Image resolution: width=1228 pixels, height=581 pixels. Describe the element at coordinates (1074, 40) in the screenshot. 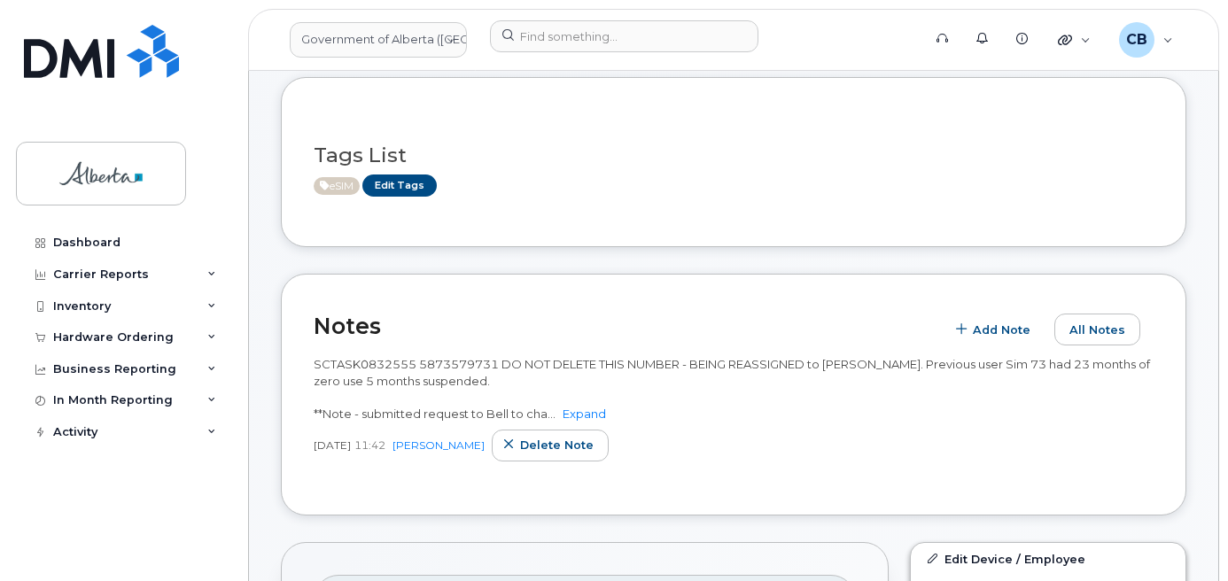

I see `div: Quicklinks` at that location.